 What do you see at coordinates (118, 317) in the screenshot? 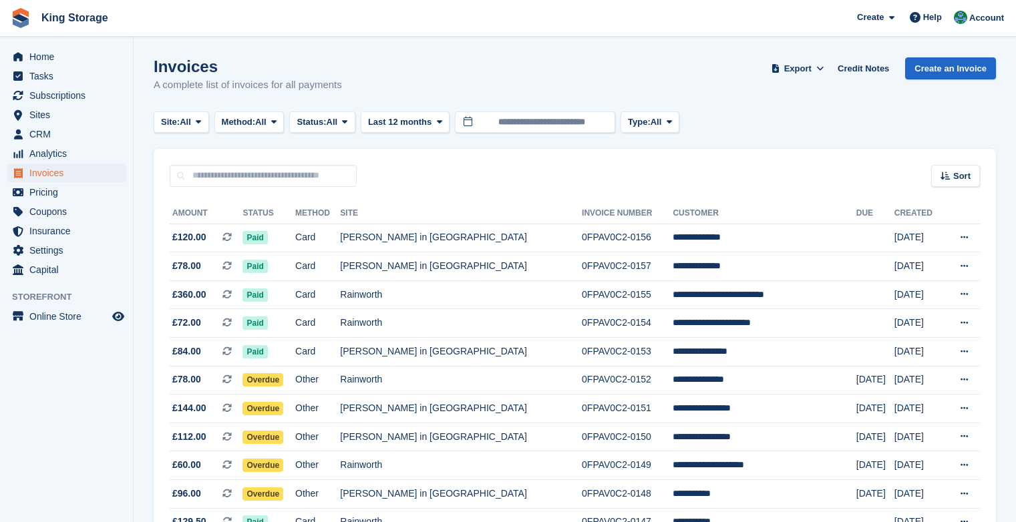
I see `a: Preview store` at bounding box center [118, 317].